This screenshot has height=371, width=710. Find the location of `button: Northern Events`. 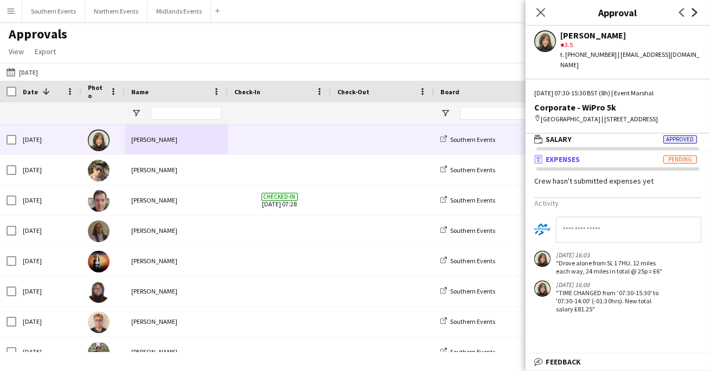

button: Northern Events is located at coordinates (116, 11).